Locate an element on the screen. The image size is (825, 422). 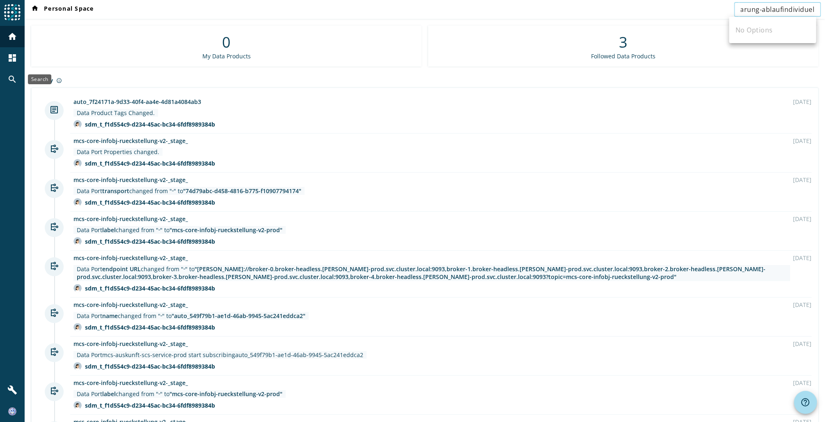
a: auto_7f24171a-9d33-40f4-aa4e-4d81a4084ab3 is located at coordinates (137, 101).